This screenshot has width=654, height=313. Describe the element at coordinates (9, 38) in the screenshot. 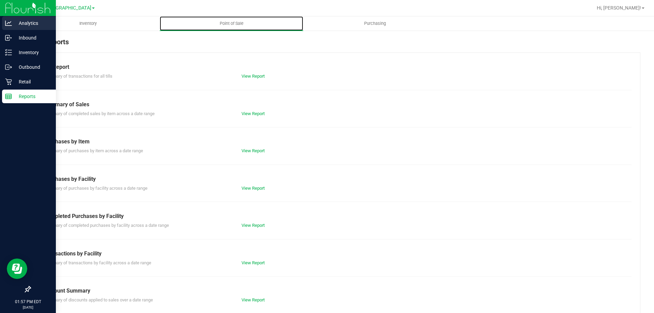

I see `inline-svg: Inbound` at that location.